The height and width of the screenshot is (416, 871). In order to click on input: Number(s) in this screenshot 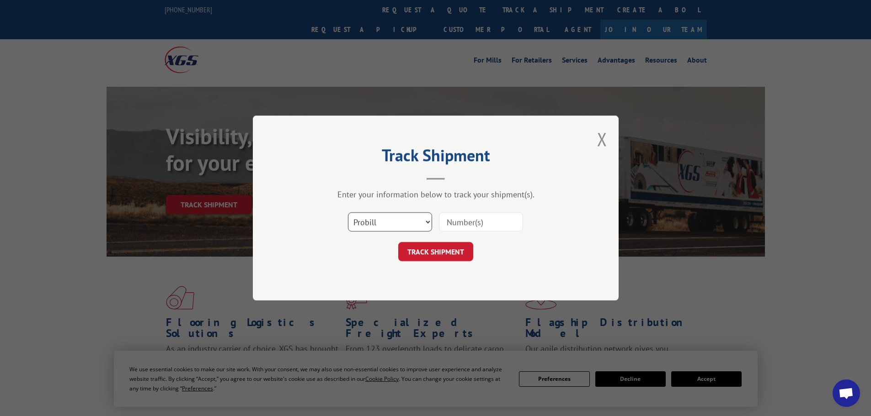, I will do `click(481, 222)`.